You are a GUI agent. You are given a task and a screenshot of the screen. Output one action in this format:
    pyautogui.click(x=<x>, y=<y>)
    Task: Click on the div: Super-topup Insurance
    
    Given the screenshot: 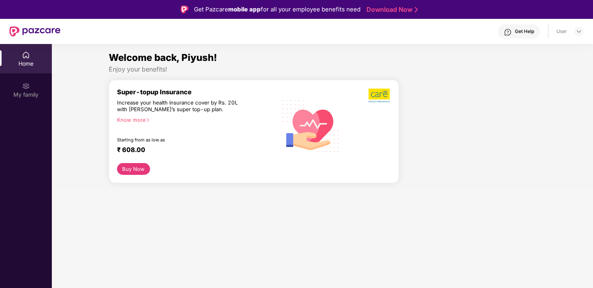 What is the action you would take?
    pyautogui.click(x=197, y=92)
    